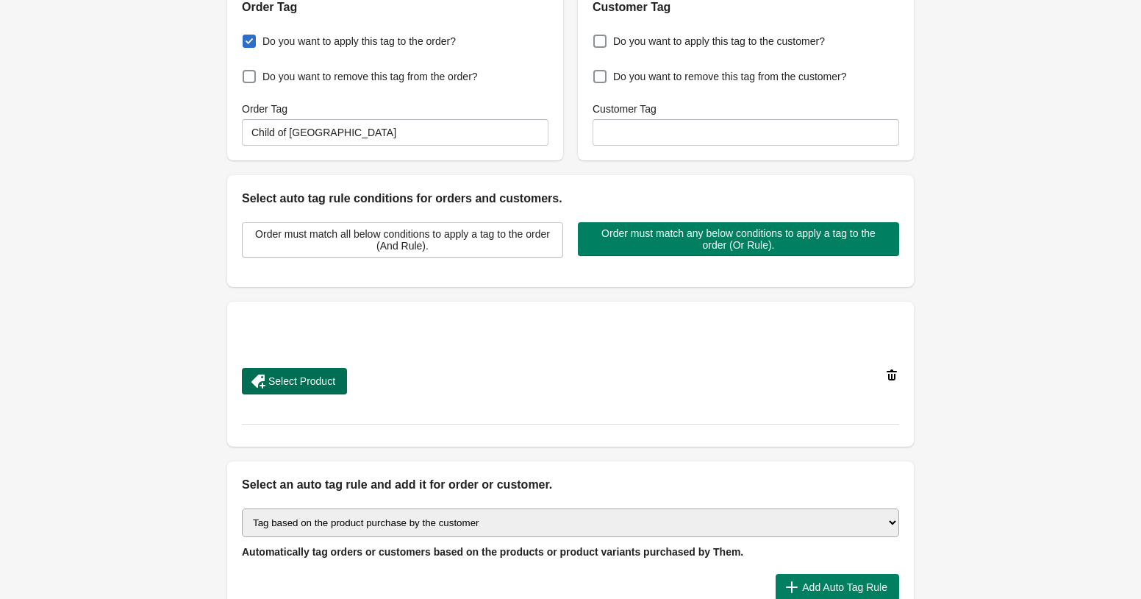 This screenshot has width=1141, height=599. What do you see at coordinates (265, 109) in the screenshot?
I see `label: Order Tag` at bounding box center [265, 109].